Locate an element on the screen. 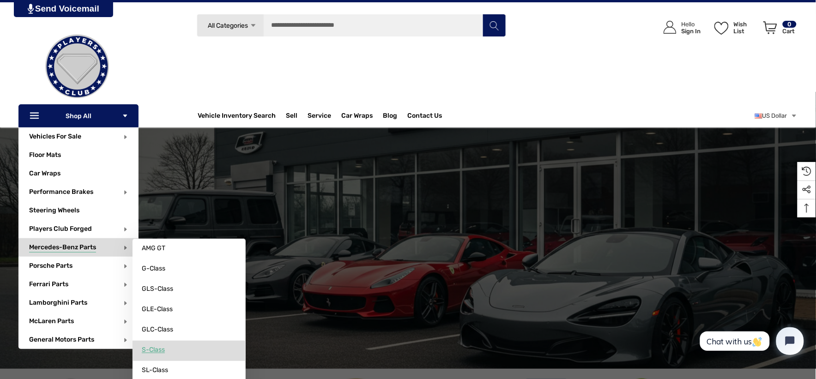  span: Players Club Forged is located at coordinates (61, 230).